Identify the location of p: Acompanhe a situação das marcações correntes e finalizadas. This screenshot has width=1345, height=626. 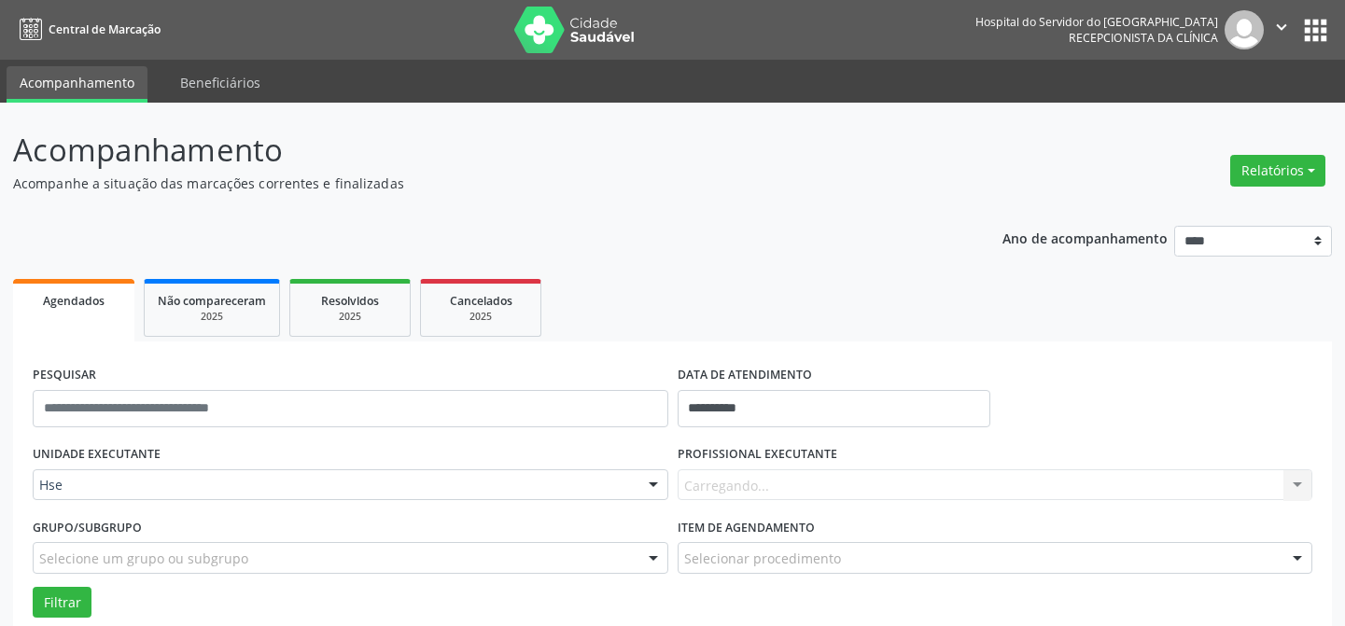
(474, 183).